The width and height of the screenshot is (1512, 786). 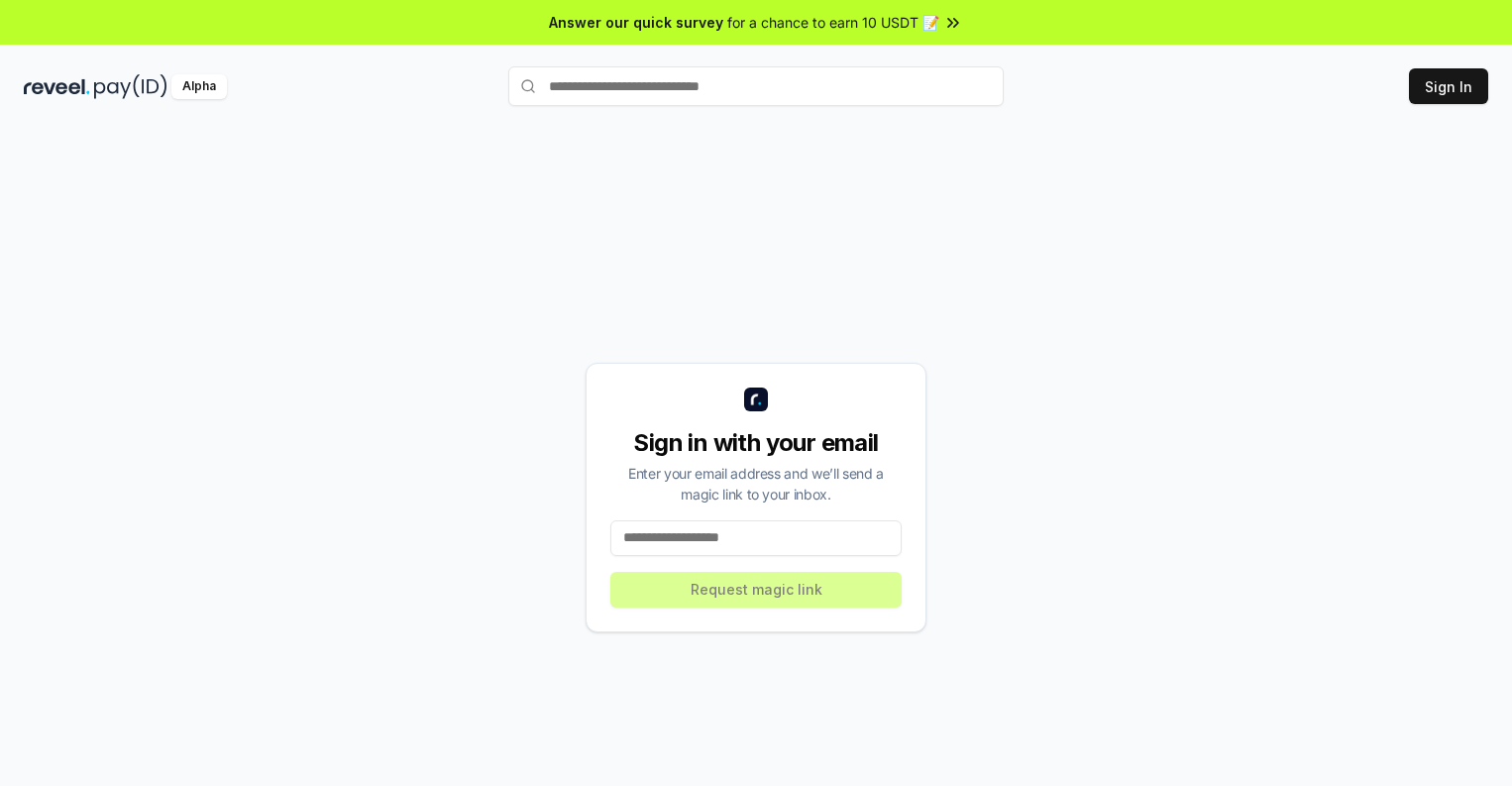 I want to click on span: Answer our quick survey, so click(x=636, y=22).